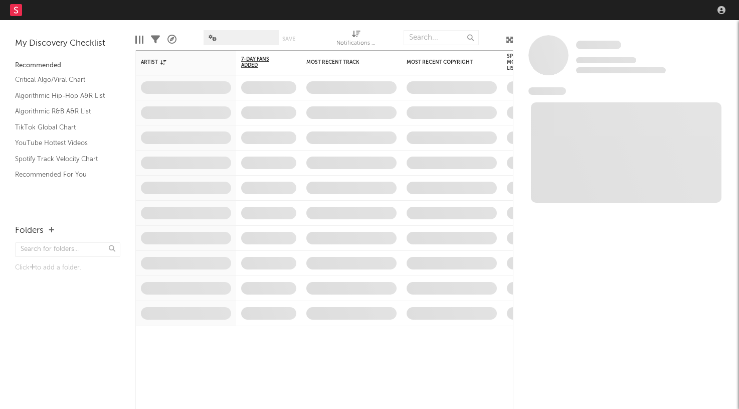  What do you see at coordinates (63, 80) in the screenshot?
I see `a: Critical Algo/Viral Chart` at bounding box center [63, 80].